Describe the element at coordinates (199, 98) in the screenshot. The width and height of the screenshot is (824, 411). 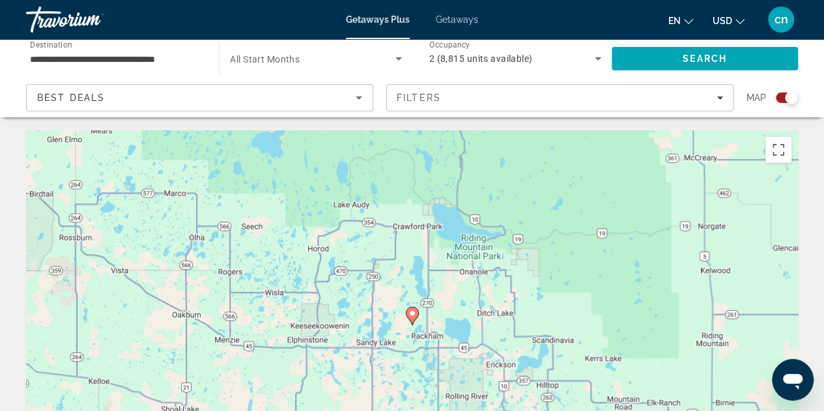
I see `mat-select: Sort by` at that location.